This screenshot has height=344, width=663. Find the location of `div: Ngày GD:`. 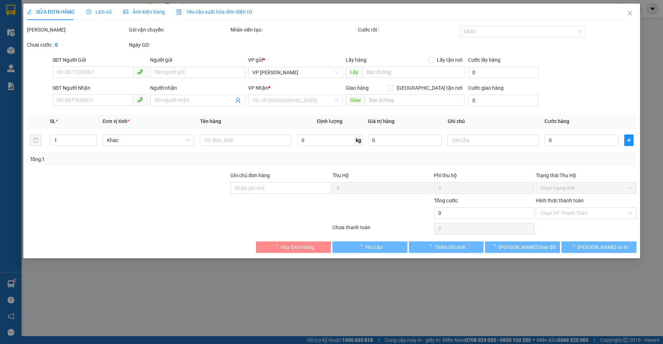

div: Ngày GD: is located at coordinates (179, 45).